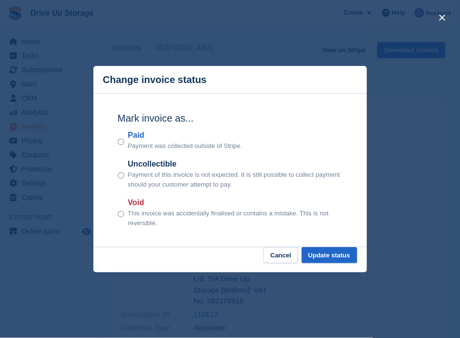 The width and height of the screenshot is (460, 338). What do you see at coordinates (185, 146) in the screenshot?
I see `p: Payment was collected outside of Stripe.` at bounding box center [185, 146].